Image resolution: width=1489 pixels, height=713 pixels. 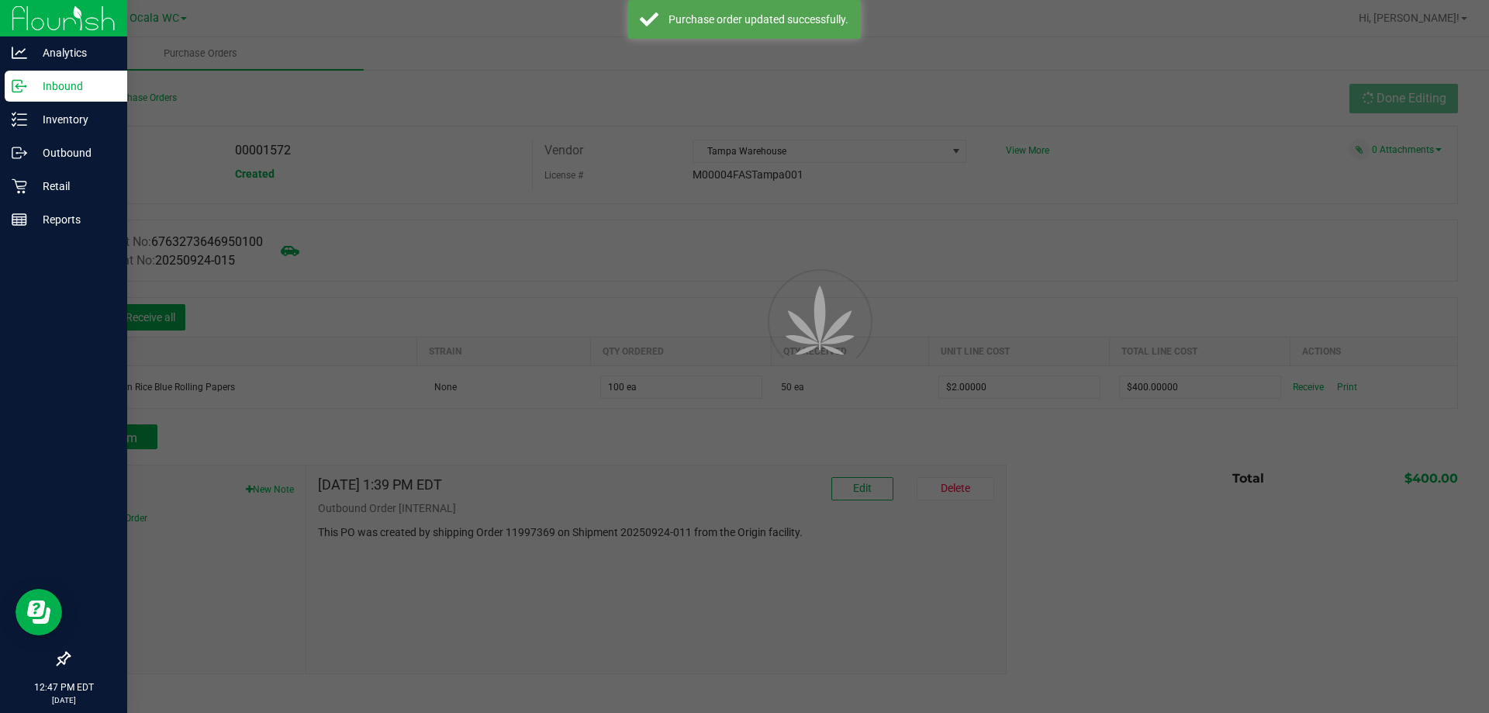 I want to click on inline-svg: Reports, so click(x=19, y=219).